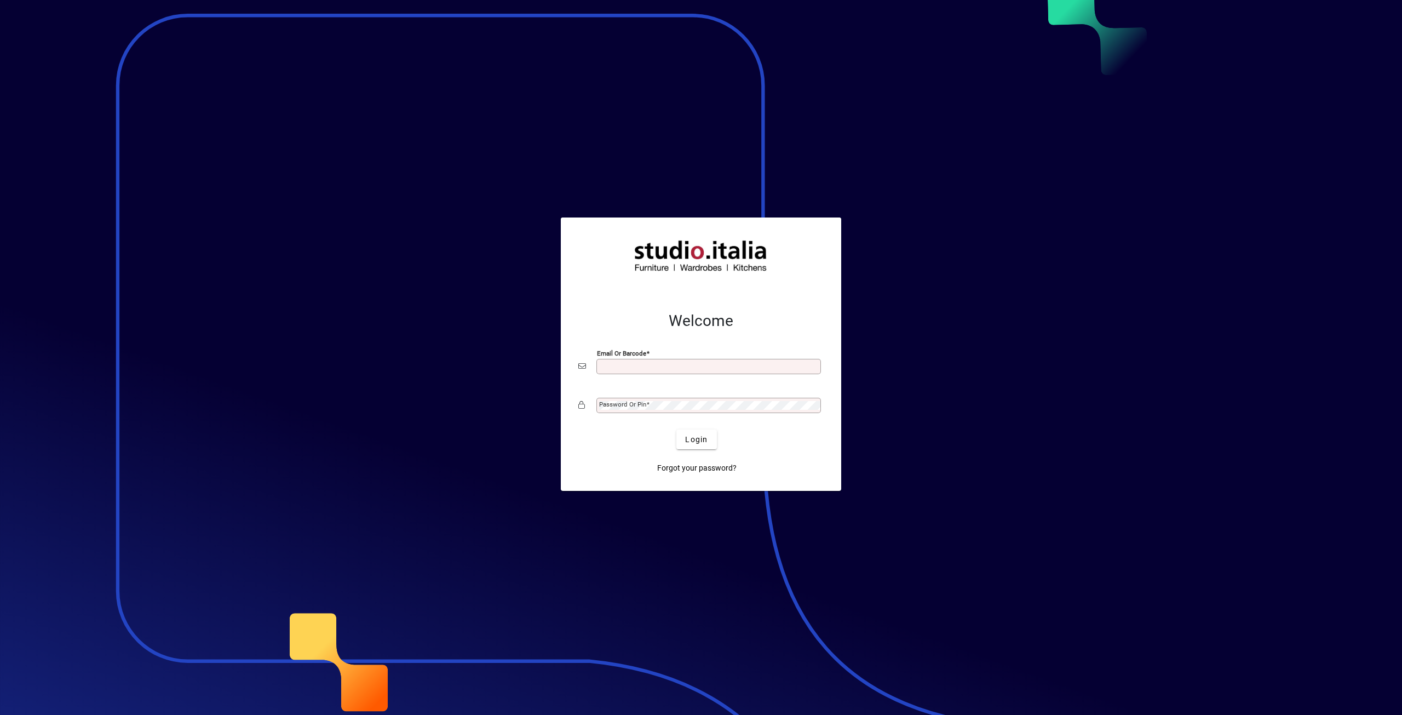 This screenshot has height=715, width=1402. I want to click on mat-label: Email or Barcode, so click(621, 353).